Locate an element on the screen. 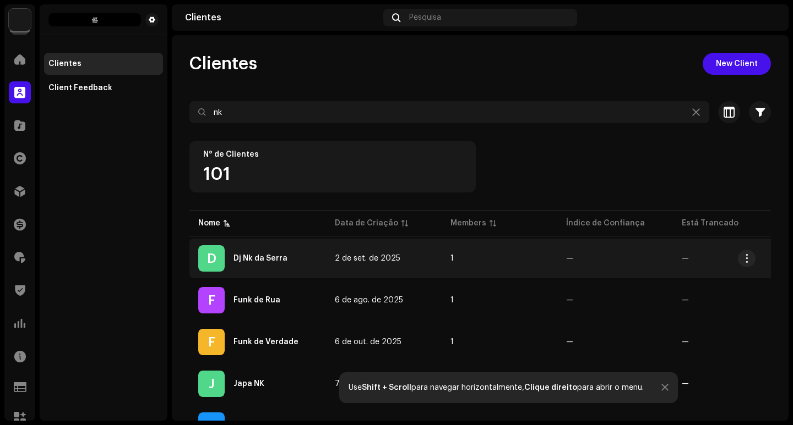 The width and height of the screenshot is (793, 425). img: c86870aa-2232-4ba3-9b41-08f587110171 is located at coordinates (20, 20).